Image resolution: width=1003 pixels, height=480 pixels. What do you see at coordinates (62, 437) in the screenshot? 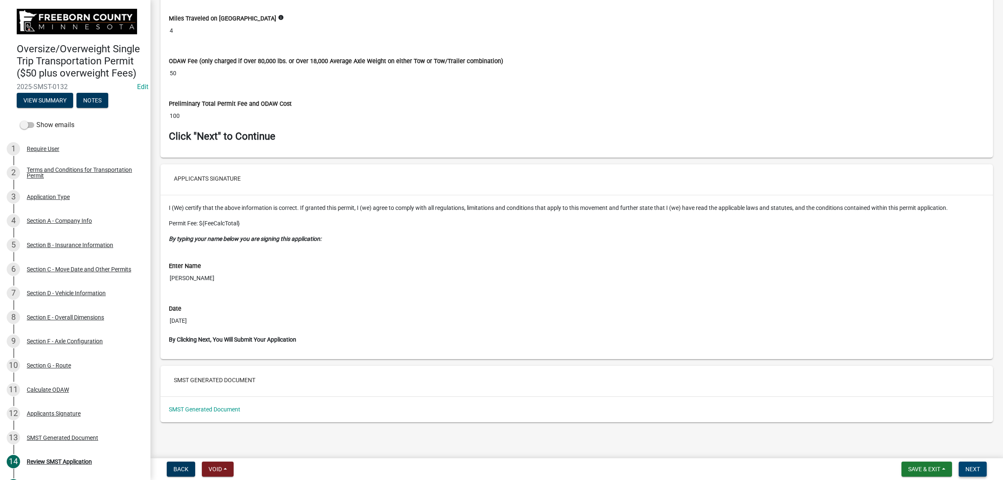
I see `div: SMST Generated Document` at bounding box center [62, 437].